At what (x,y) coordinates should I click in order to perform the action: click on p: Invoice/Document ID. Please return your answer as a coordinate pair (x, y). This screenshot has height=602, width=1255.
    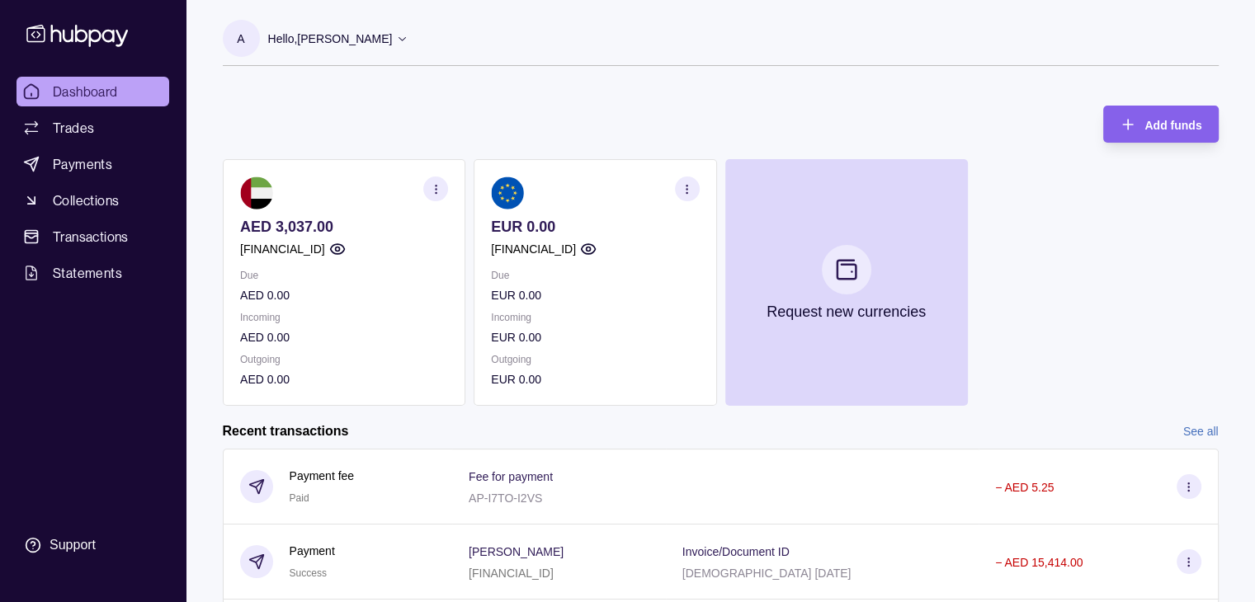
    Looking at the image, I should click on (736, 552).